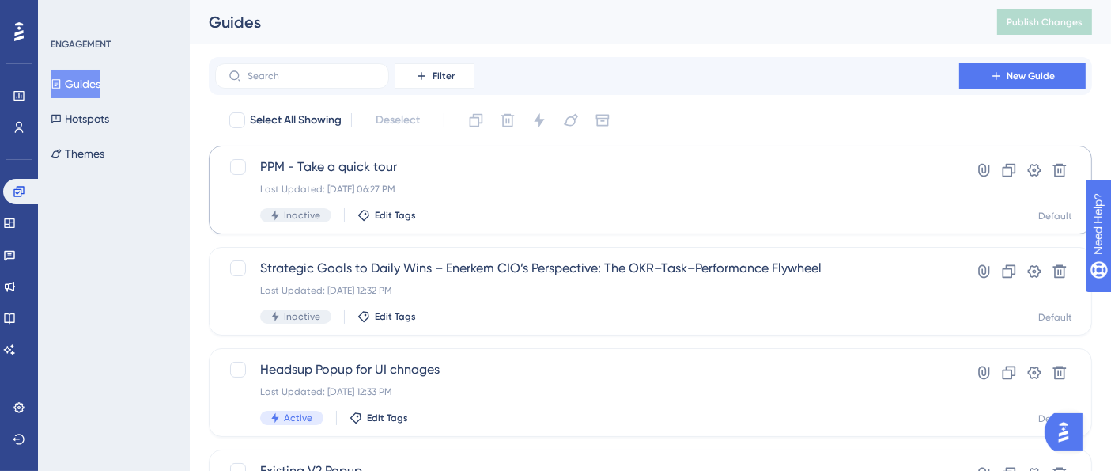 Image resolution: width=1111 pixels, height=471 pixels. Describe the element at coordinates (298, 418) in the screenshot. I see `span: Active` at that location.